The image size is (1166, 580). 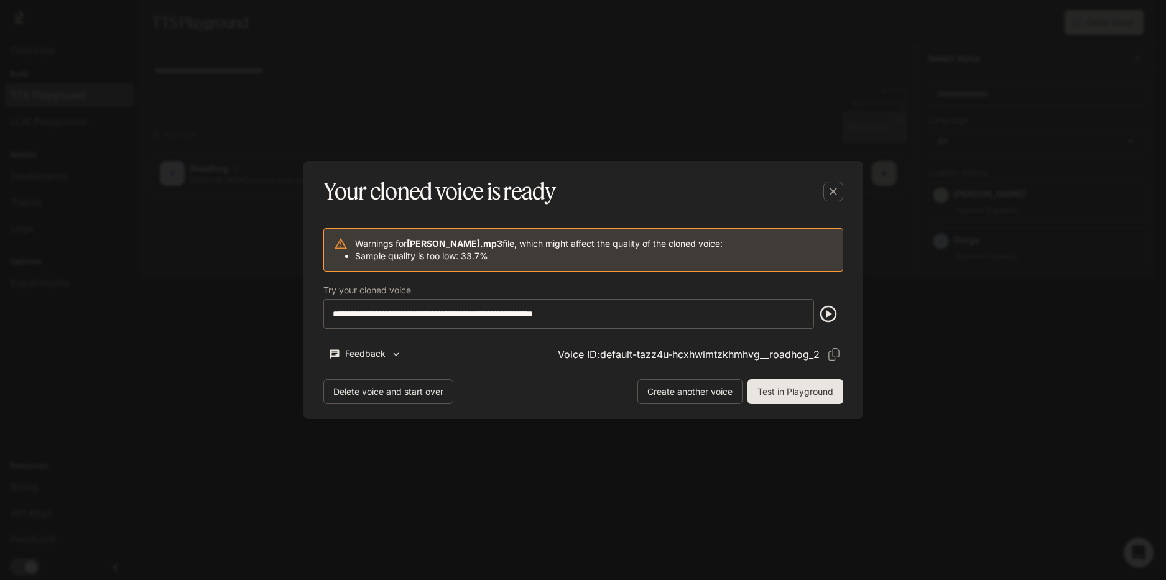 I want to click on button: Feedback, so click(x=366, y=354).